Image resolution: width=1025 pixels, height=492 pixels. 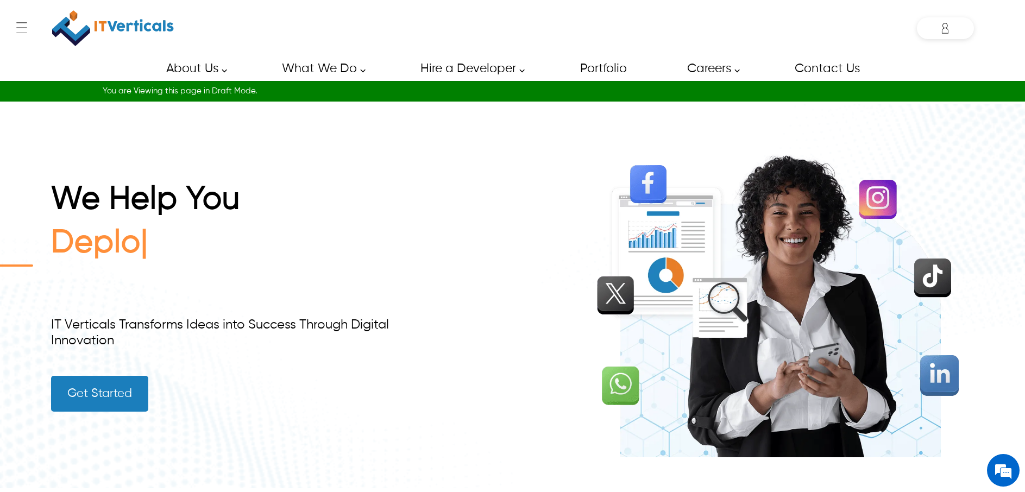 What do you see at coordinates (827, 68) in the screenshot?
I see `a: Contact Us` at bounding box center [827, 68].